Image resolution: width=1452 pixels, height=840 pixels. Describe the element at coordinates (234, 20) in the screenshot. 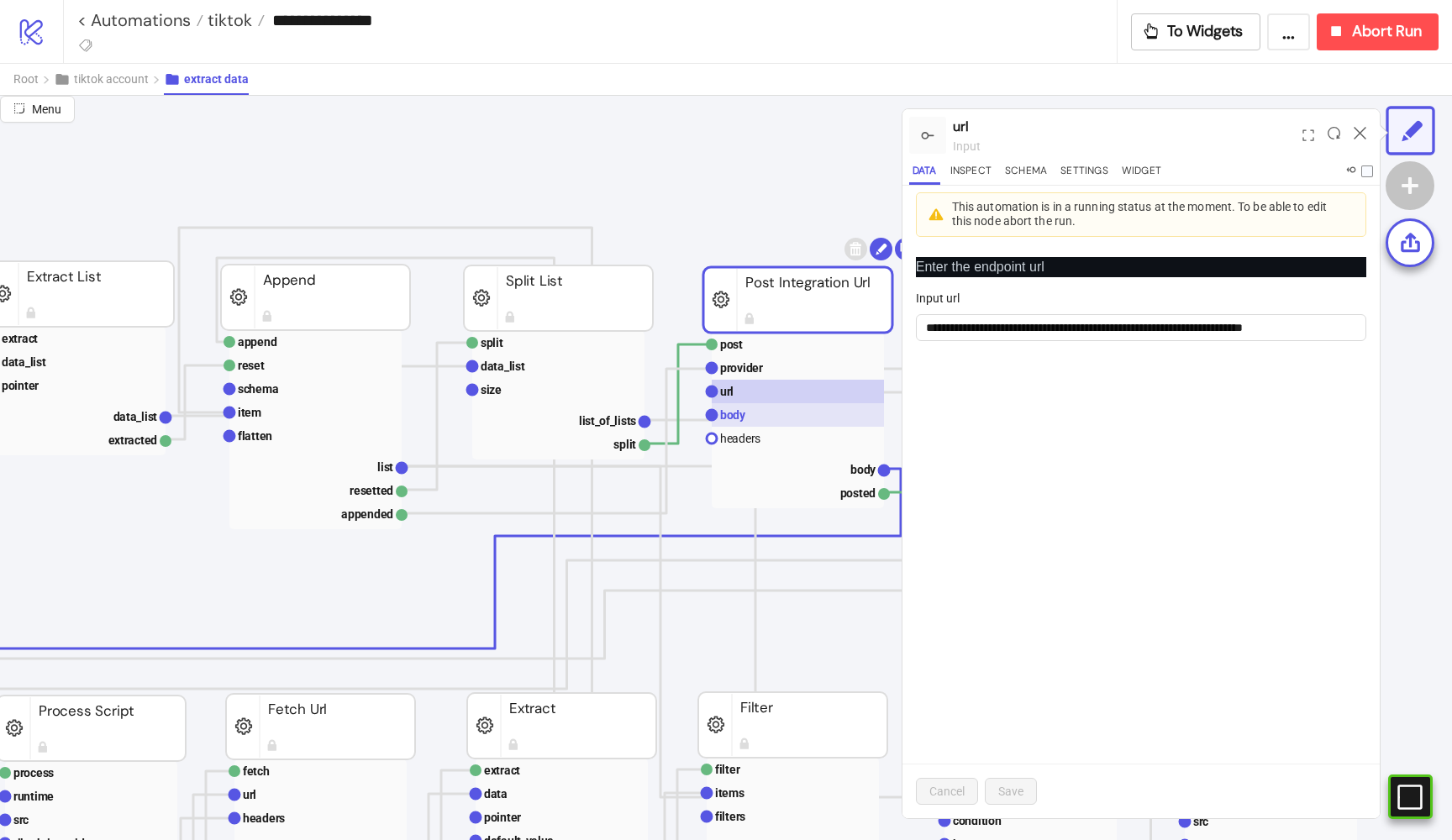

I see `a: tiktok` at that location.